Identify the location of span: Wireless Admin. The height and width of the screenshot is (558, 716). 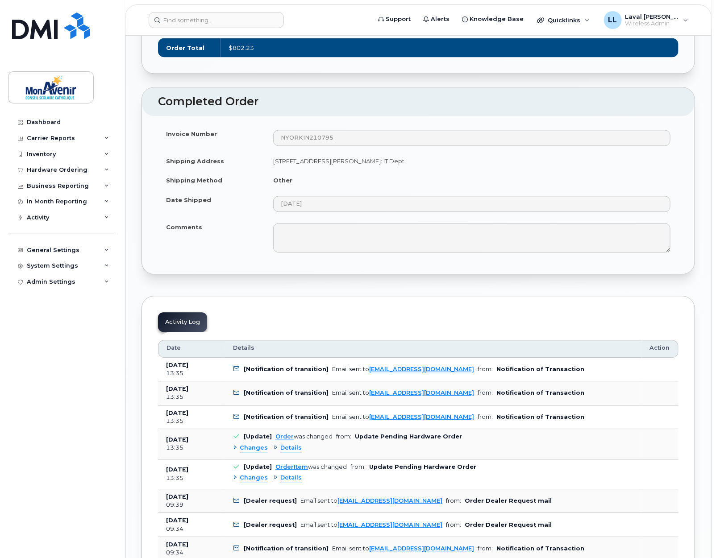
(652, 24).